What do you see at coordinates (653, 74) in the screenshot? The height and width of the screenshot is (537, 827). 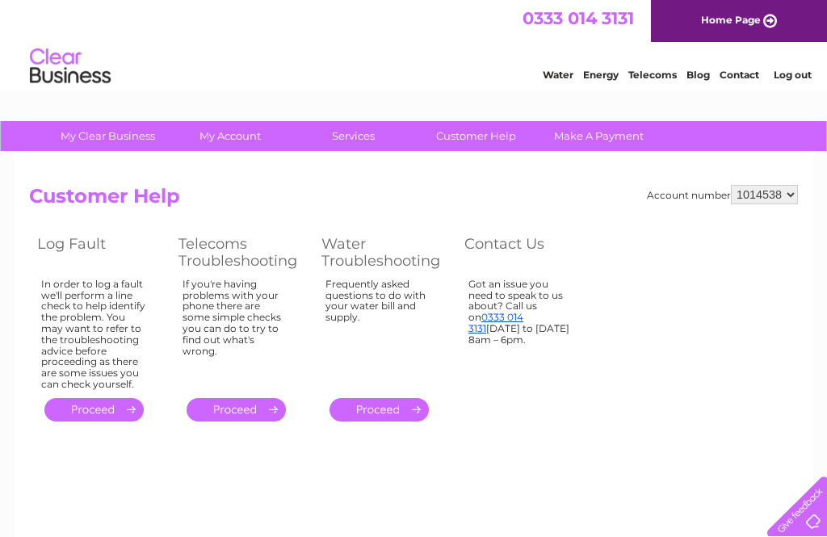 I see `a: Telecoms` at bounding box center [653, 74].